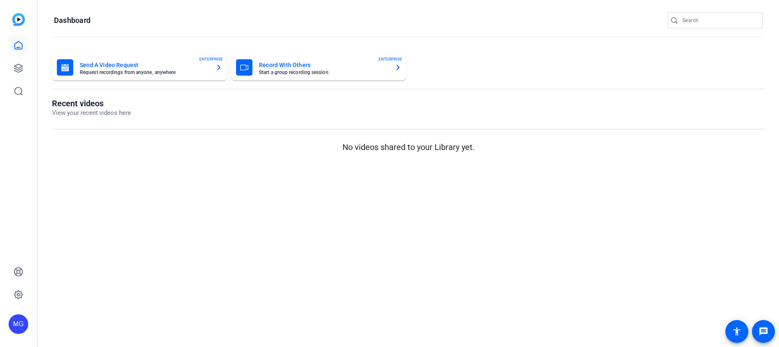  I want to click on input: Search, so click(719, 20).